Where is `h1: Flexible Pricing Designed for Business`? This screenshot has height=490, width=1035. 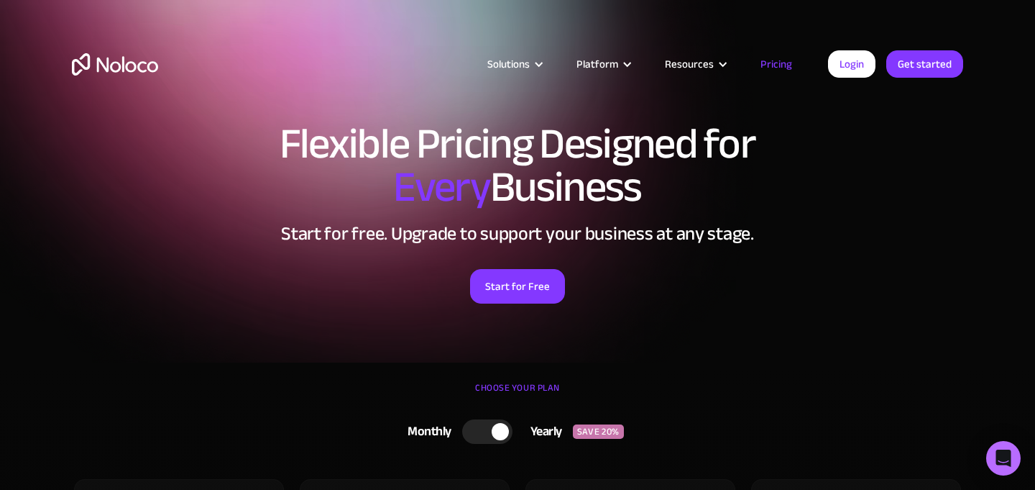
h1: Flexible Pricing Designed for Business is located at coordinates (518, 165).